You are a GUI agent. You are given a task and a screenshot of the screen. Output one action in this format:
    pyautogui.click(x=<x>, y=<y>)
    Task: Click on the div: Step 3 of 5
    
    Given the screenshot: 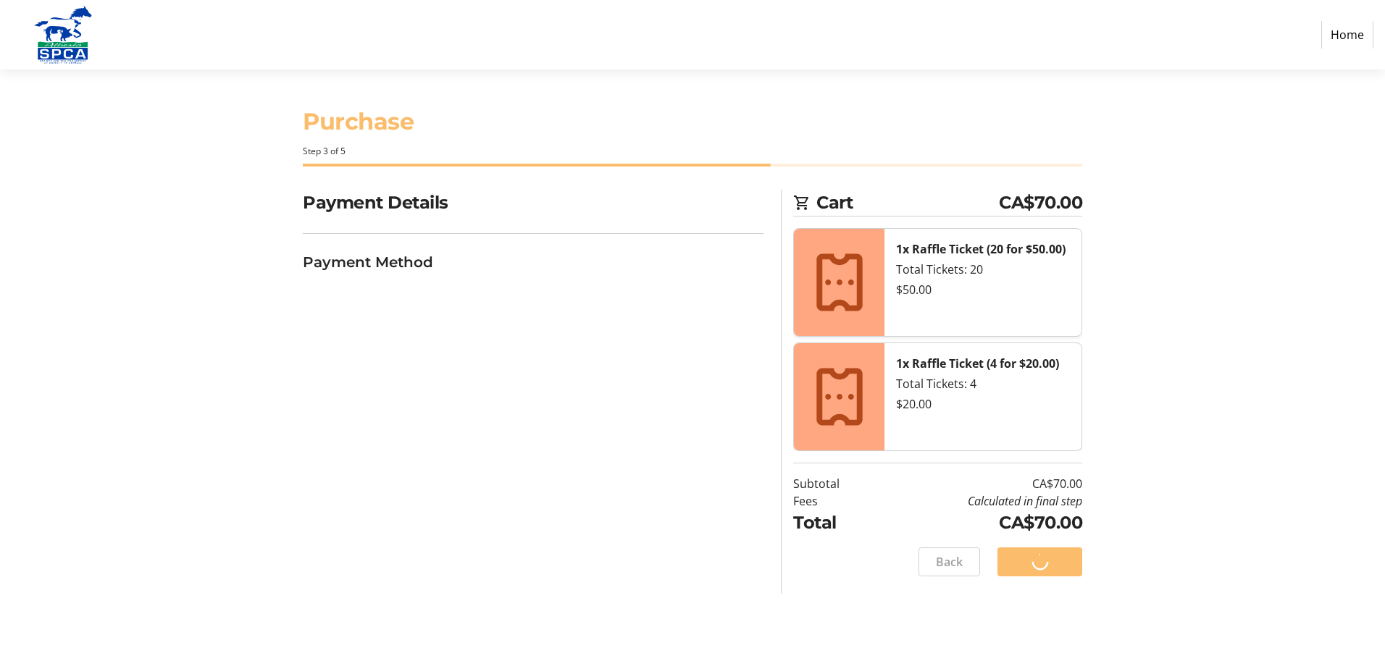 What is the action you would take?
    pyautogui.click(x=692, y=151)
    